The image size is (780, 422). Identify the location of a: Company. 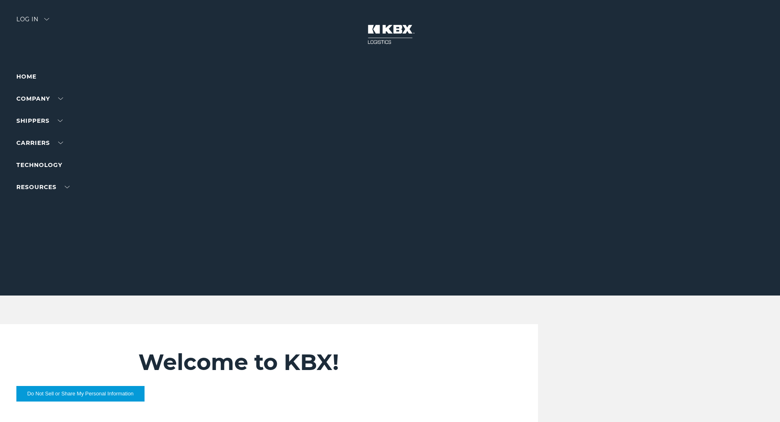
(40, 99).